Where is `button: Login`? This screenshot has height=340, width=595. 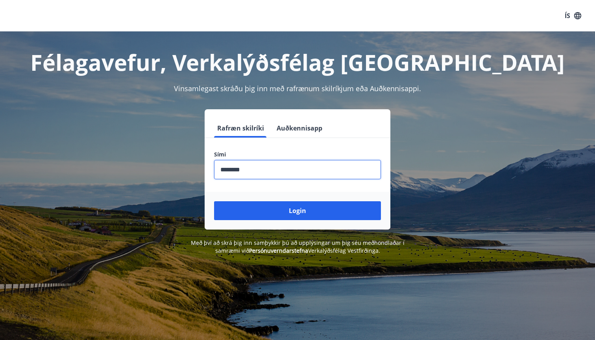 button: Login is located at coordinates (297, 211).